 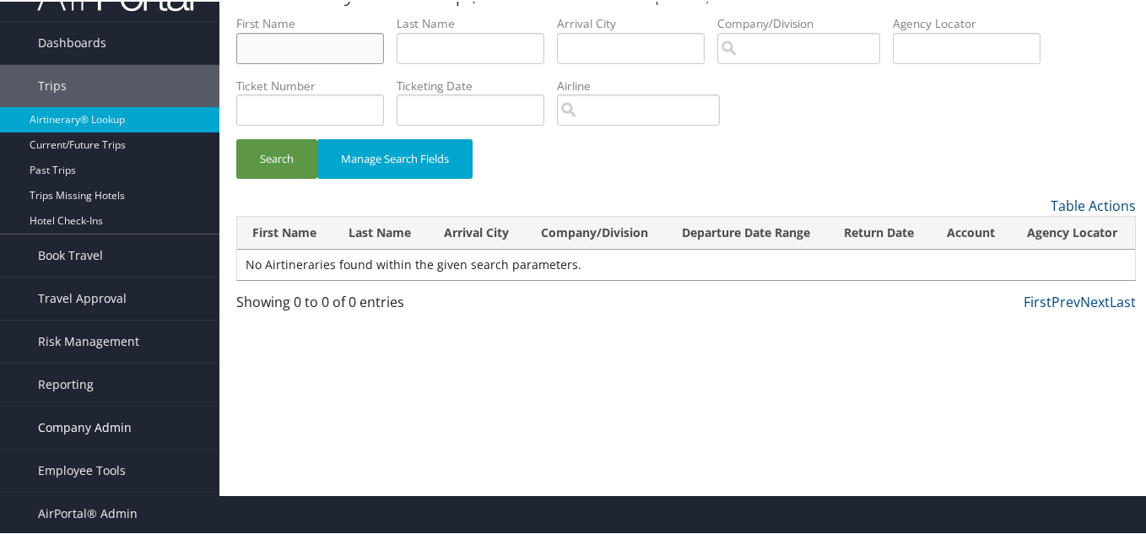 What do you see at coordinates (89, 340) in the screenshot?
I see `span: Risk Management` at bounding box center [89, 340].